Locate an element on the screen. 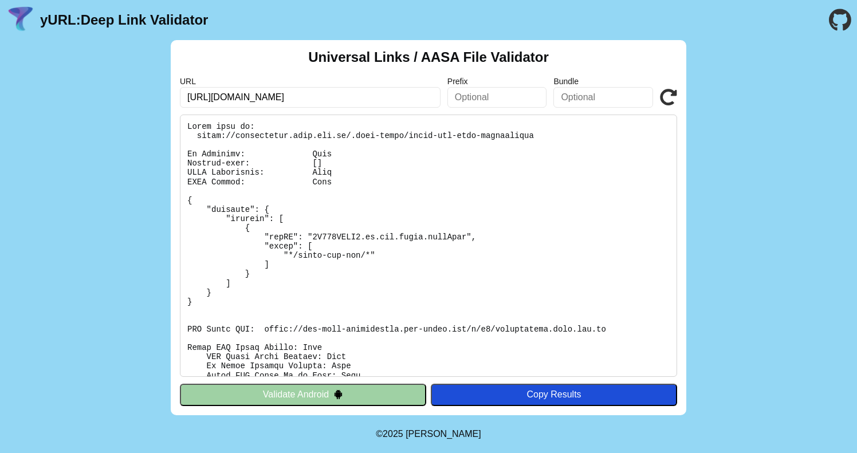 The height and width of the screenshot is (453, 857). button: Validate Android is located at coordinates (303, 395).